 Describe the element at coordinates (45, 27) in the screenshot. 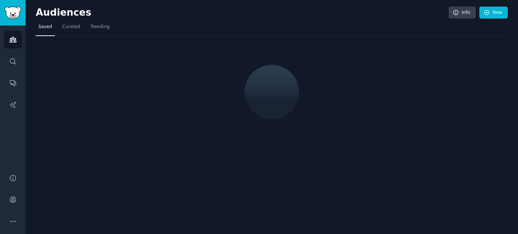

I see `span: Saved` at that location.